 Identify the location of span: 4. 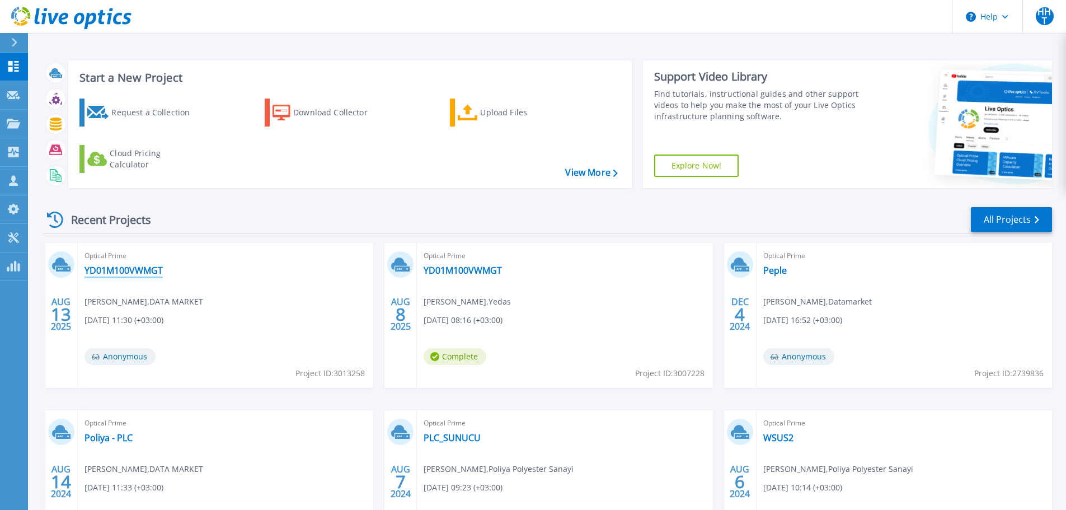
(740, 314).